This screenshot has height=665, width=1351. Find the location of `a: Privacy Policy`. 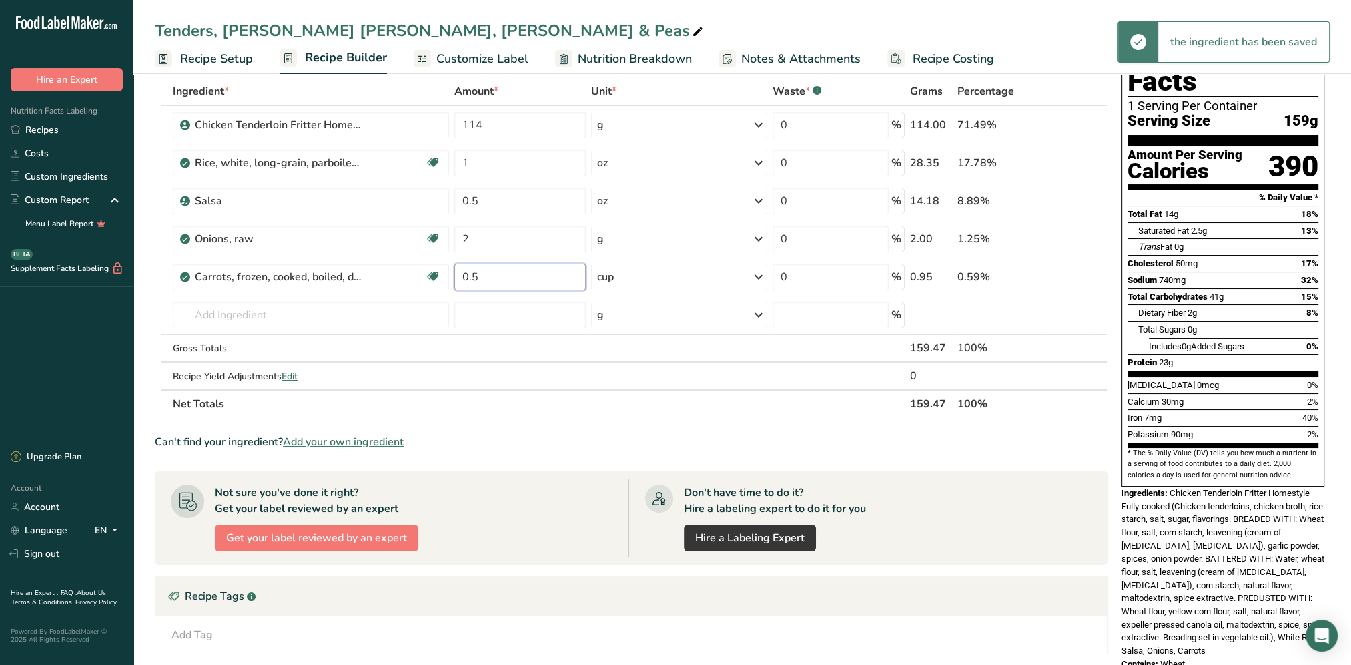

a: Privacy Policy is located at coordinates (96, 602).